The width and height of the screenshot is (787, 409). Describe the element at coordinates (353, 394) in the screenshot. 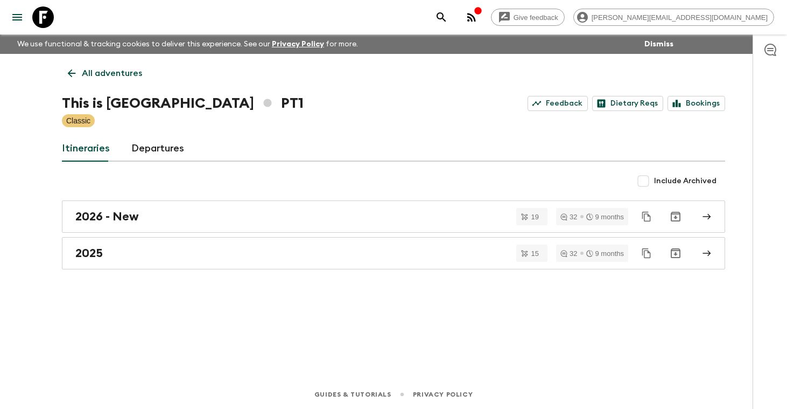

I see `a: Guides & Tutorials` at that location.